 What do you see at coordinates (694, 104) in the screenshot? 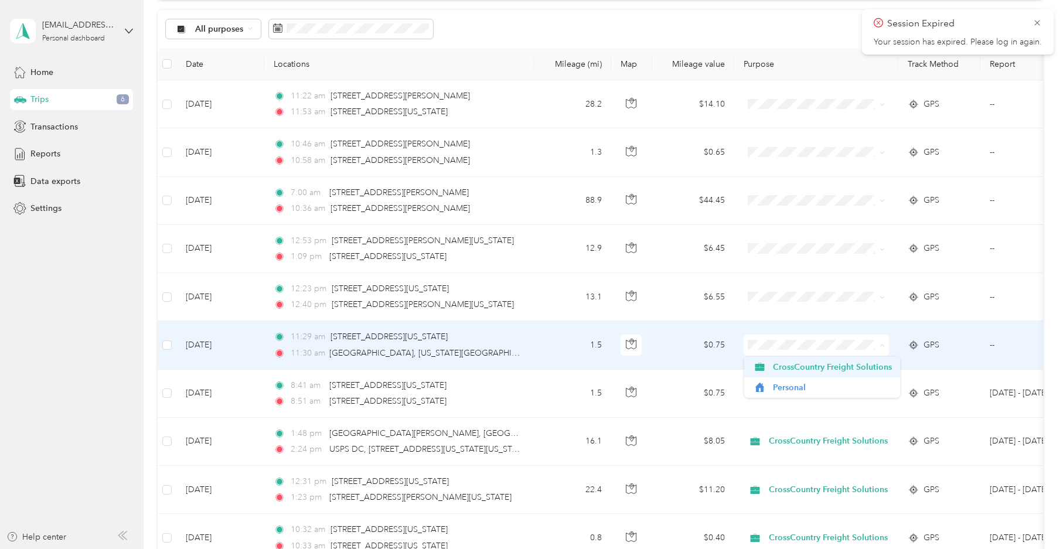
I see `td: $14.10` at bounding box center [694, 104].